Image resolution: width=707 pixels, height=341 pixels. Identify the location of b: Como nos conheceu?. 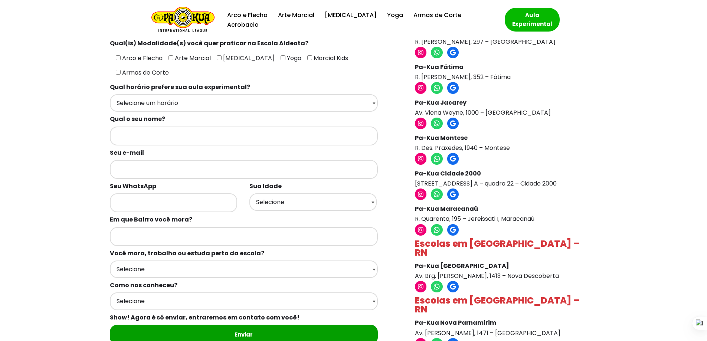
(144, 285).